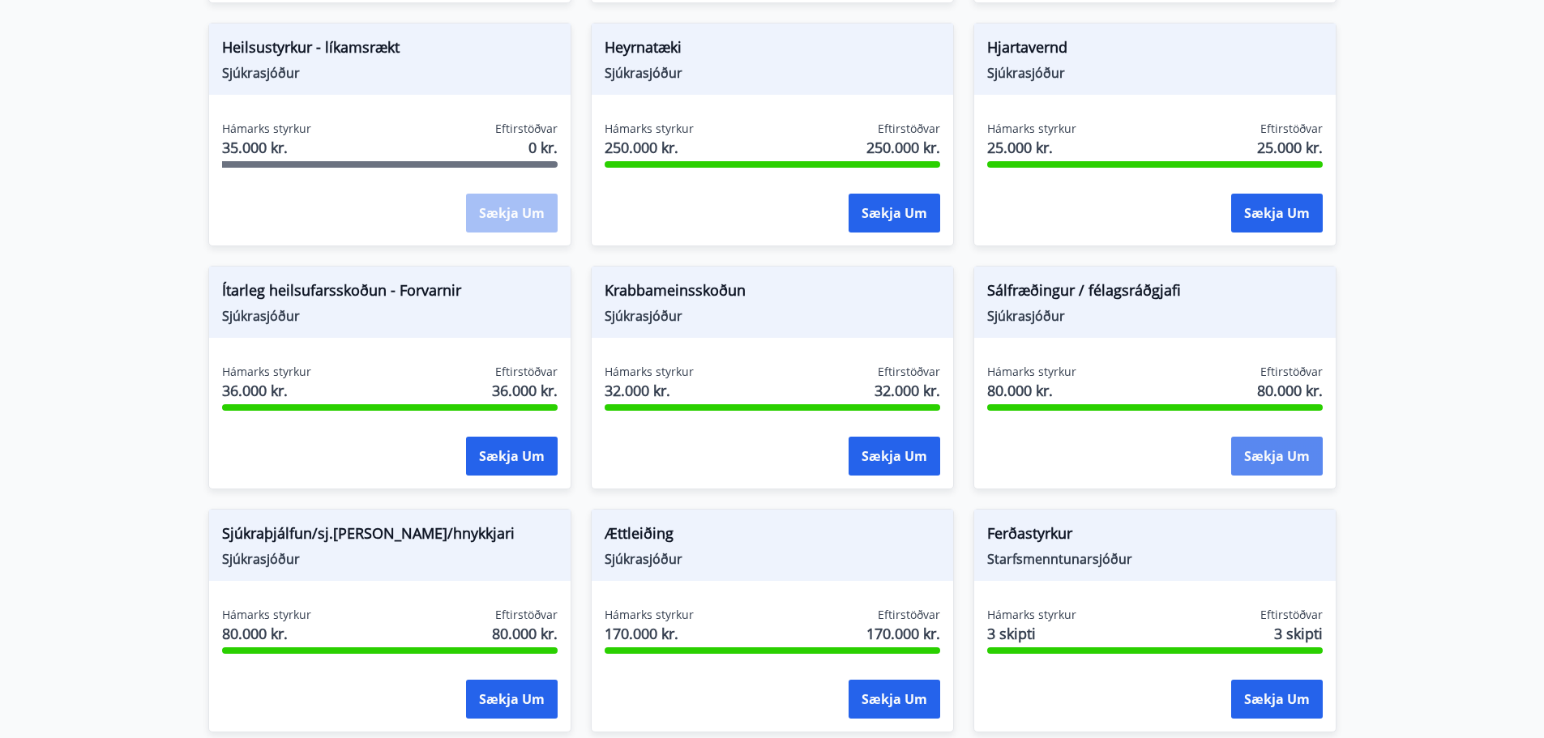 Image resolution: width=1544 pixels, height=738 pixels. I want to click on span: Ferðastyrkur, so click(1155, 536).